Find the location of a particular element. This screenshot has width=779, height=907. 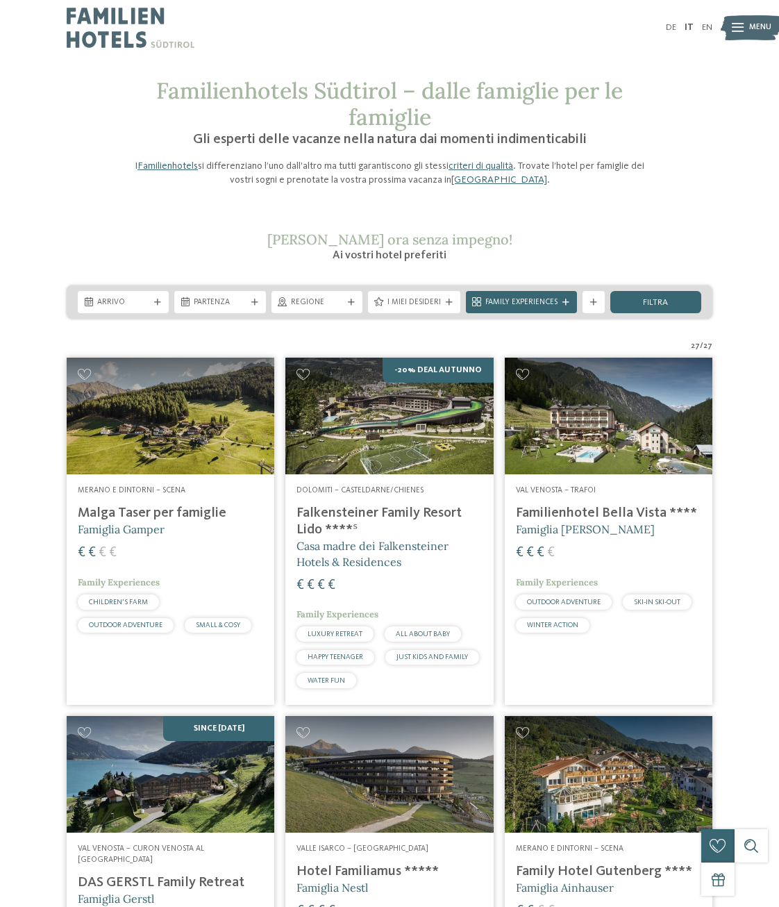

span: CHILDREN’S FARM is located at coordinates (118, 602).